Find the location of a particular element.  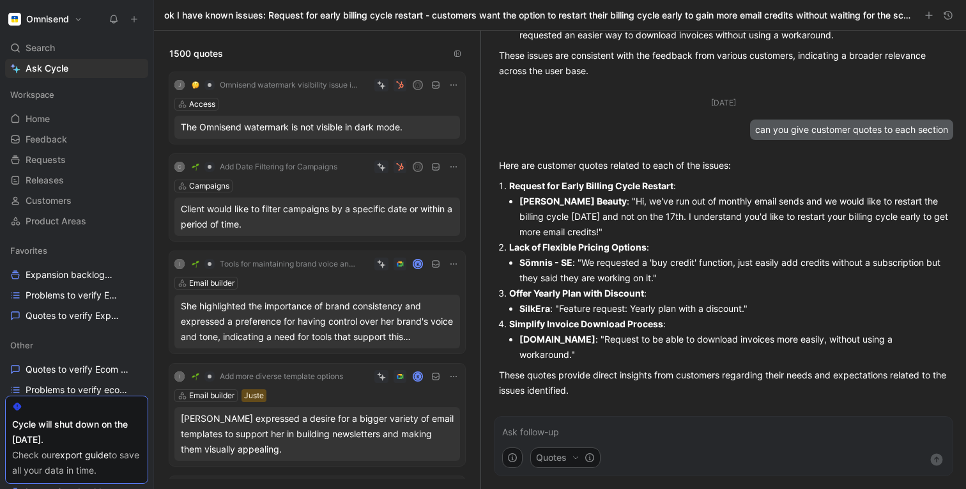

img: Omnisend is located at coordinates (15, 19).